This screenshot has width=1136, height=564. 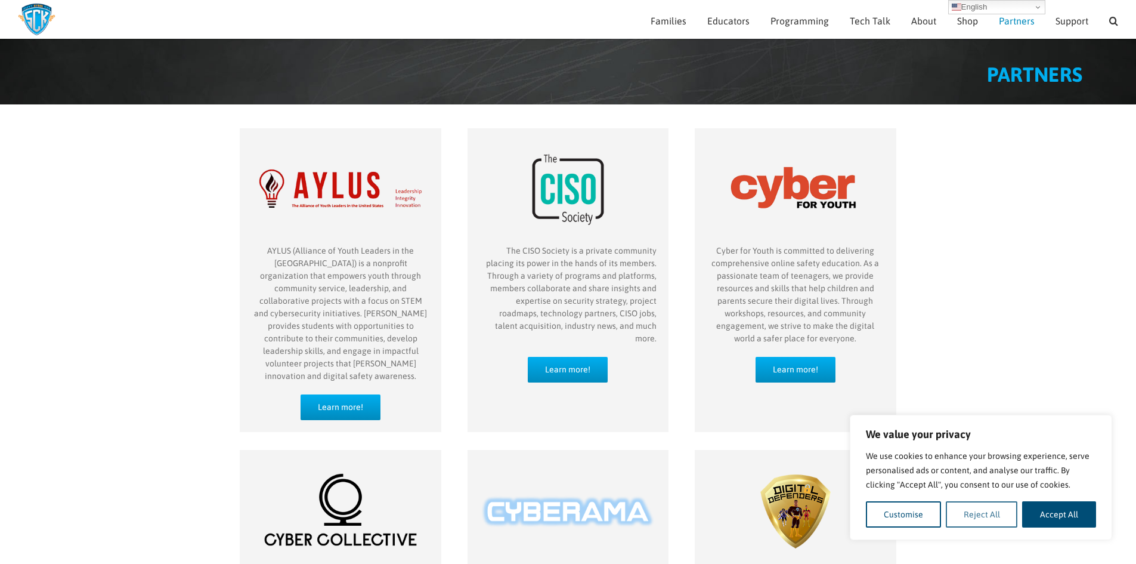 What do you see at coordinates (870, 21) in the screenshot?
I see `span: Tech Talk` at bounding box center [870, 21].